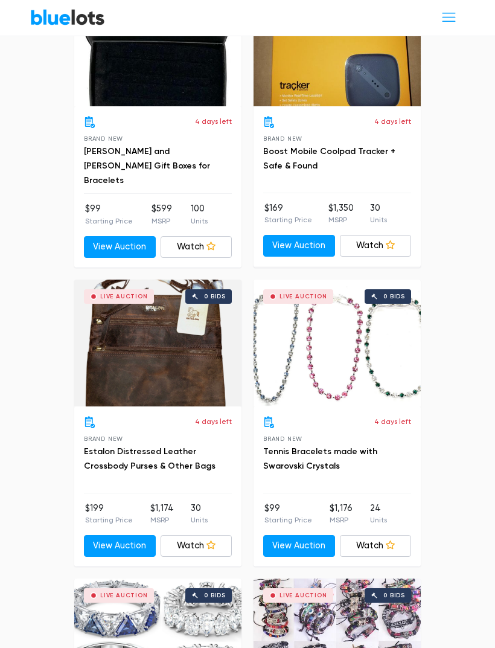 This screenshot has height=648, width=495. What do you see at coordinates (341, 515) in the screenshot?
I see `li: $1,176` at bounding box center [341, 515].